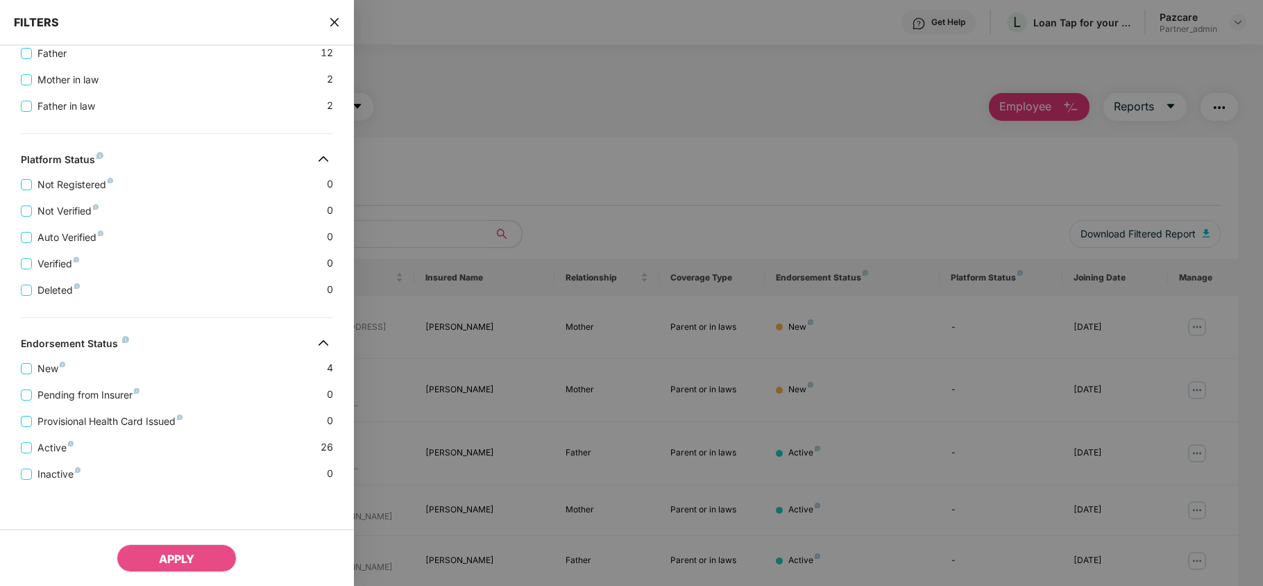  I want to click on span: FILTERS, so click(36, 22).